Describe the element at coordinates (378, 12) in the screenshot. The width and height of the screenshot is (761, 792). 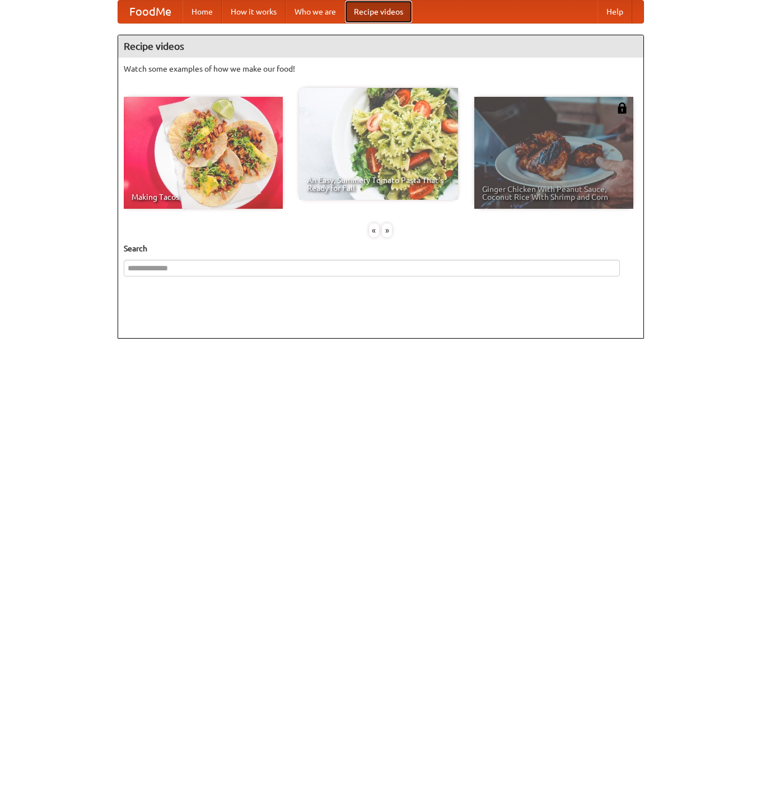
I see `a: Recipe videos` at that location.